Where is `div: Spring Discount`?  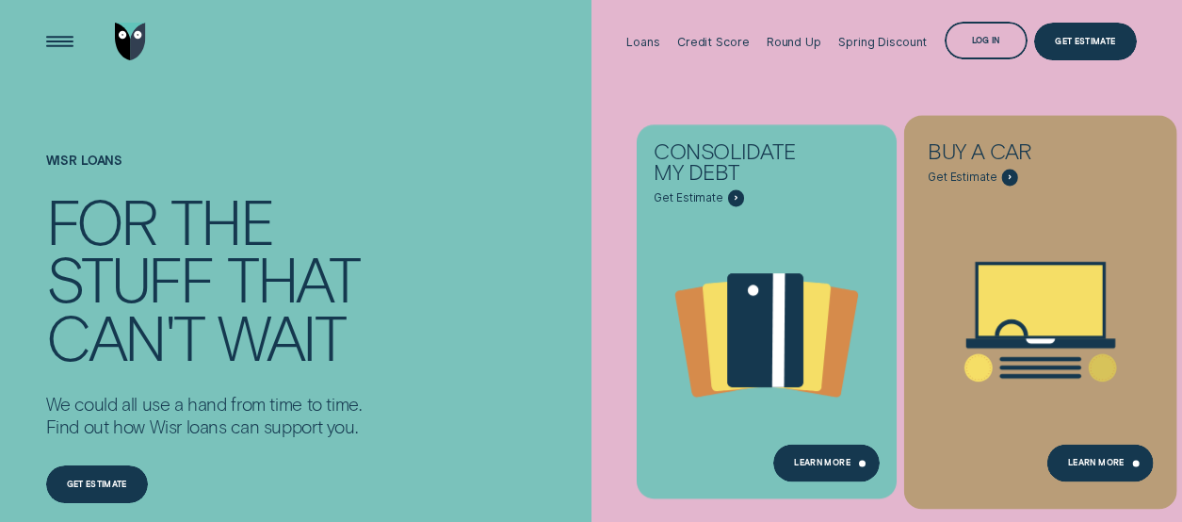 div: Spring Discount is located at coordinates (882, 41).